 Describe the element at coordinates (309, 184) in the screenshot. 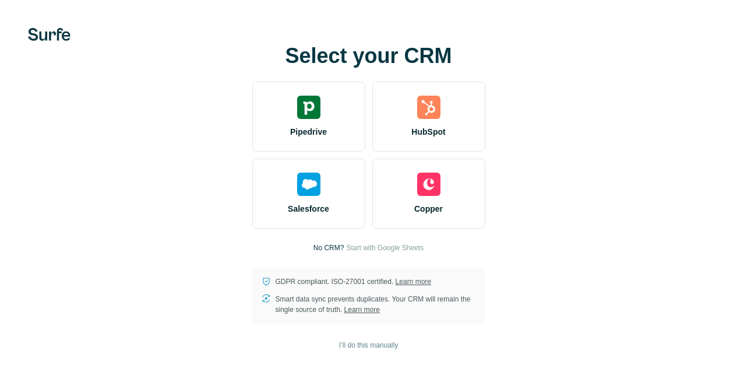

I see `img: salesforce's logo` at that location.